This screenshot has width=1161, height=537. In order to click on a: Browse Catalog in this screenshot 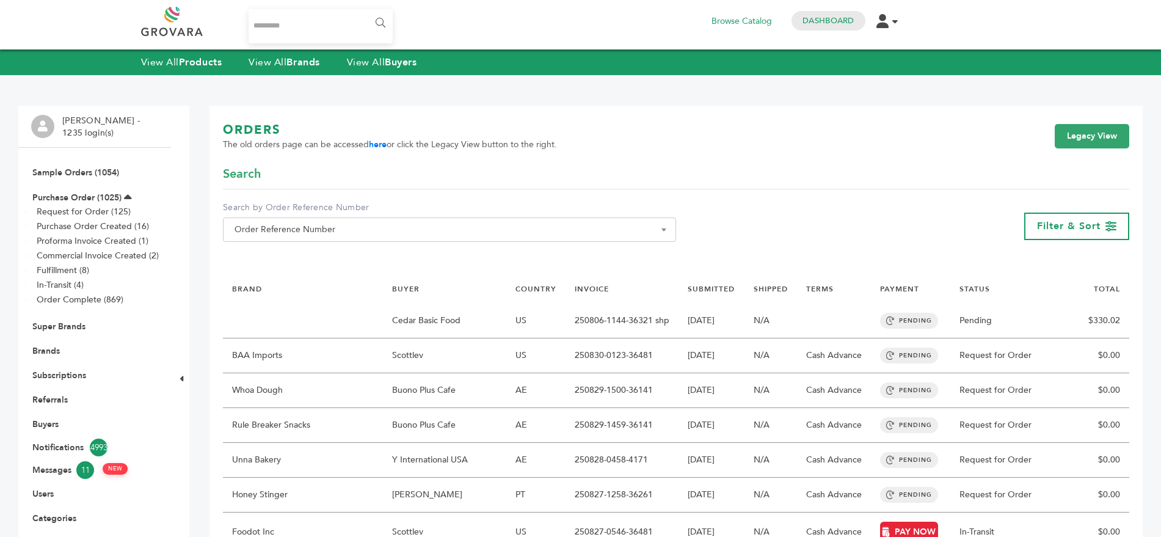, I will do `click(741, 21)`.